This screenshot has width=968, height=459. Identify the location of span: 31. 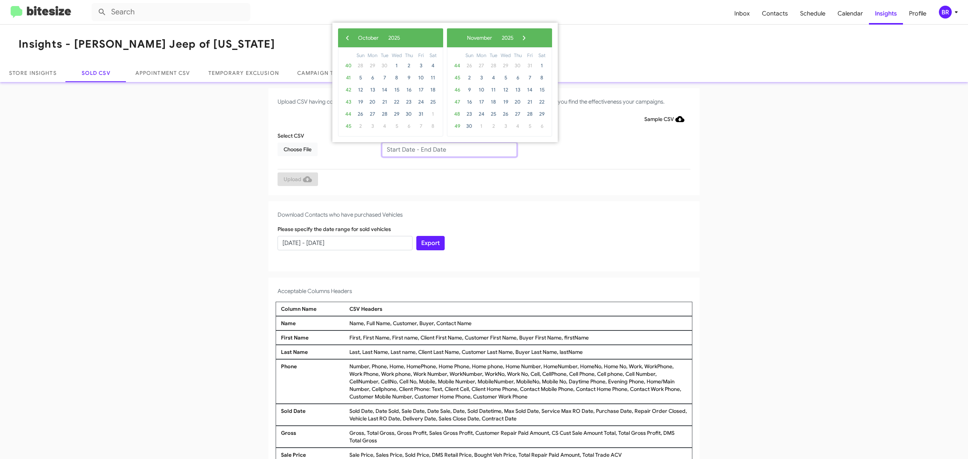
(421, 114).